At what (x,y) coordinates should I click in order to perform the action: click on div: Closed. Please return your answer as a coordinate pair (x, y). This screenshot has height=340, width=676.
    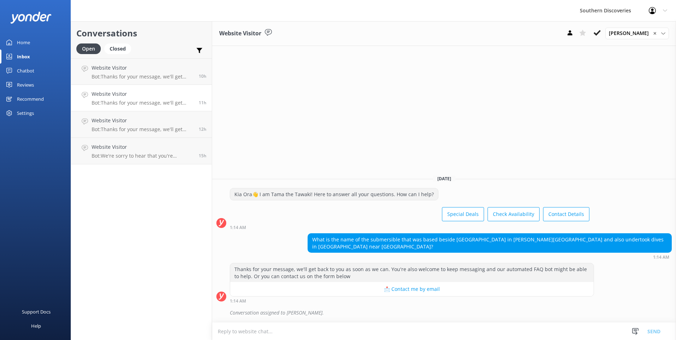
    Looking at the image, I should click on (118, 49).